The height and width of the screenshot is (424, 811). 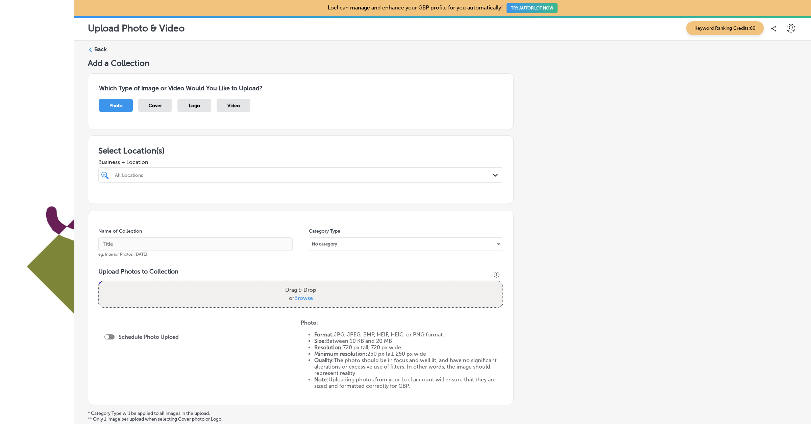 I want to click on span: Photo, so click(x=116, y=105).